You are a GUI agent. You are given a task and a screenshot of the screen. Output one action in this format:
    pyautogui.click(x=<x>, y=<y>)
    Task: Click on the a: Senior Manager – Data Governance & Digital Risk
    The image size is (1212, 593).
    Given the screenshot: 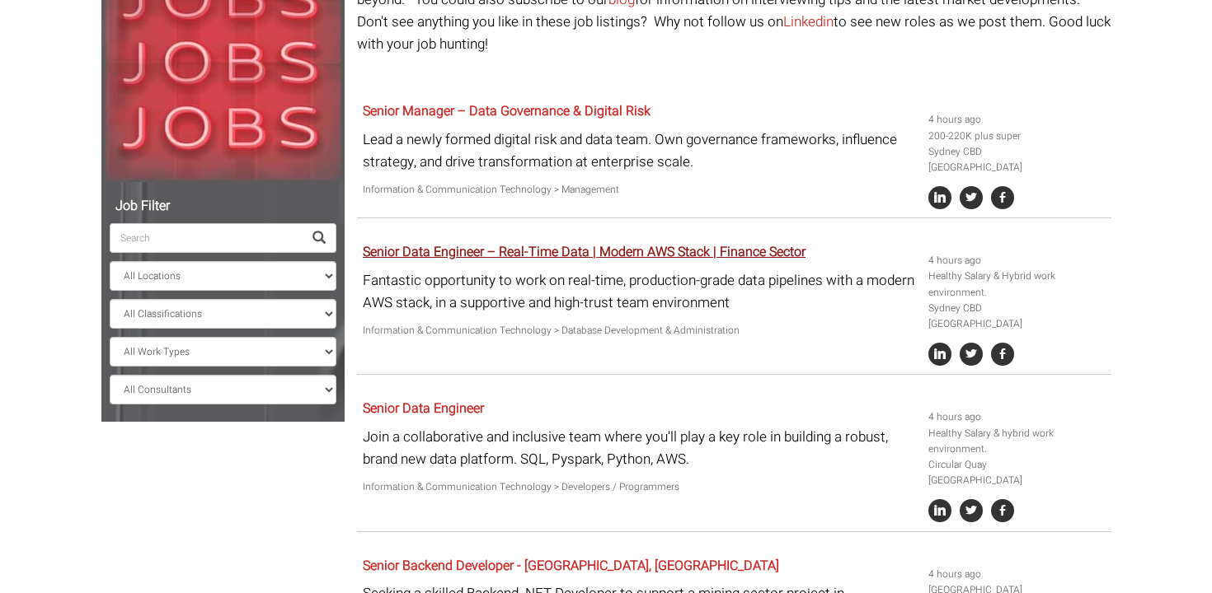 What is the action you would take?
    pyautogui.click(x=506, y=111)
    